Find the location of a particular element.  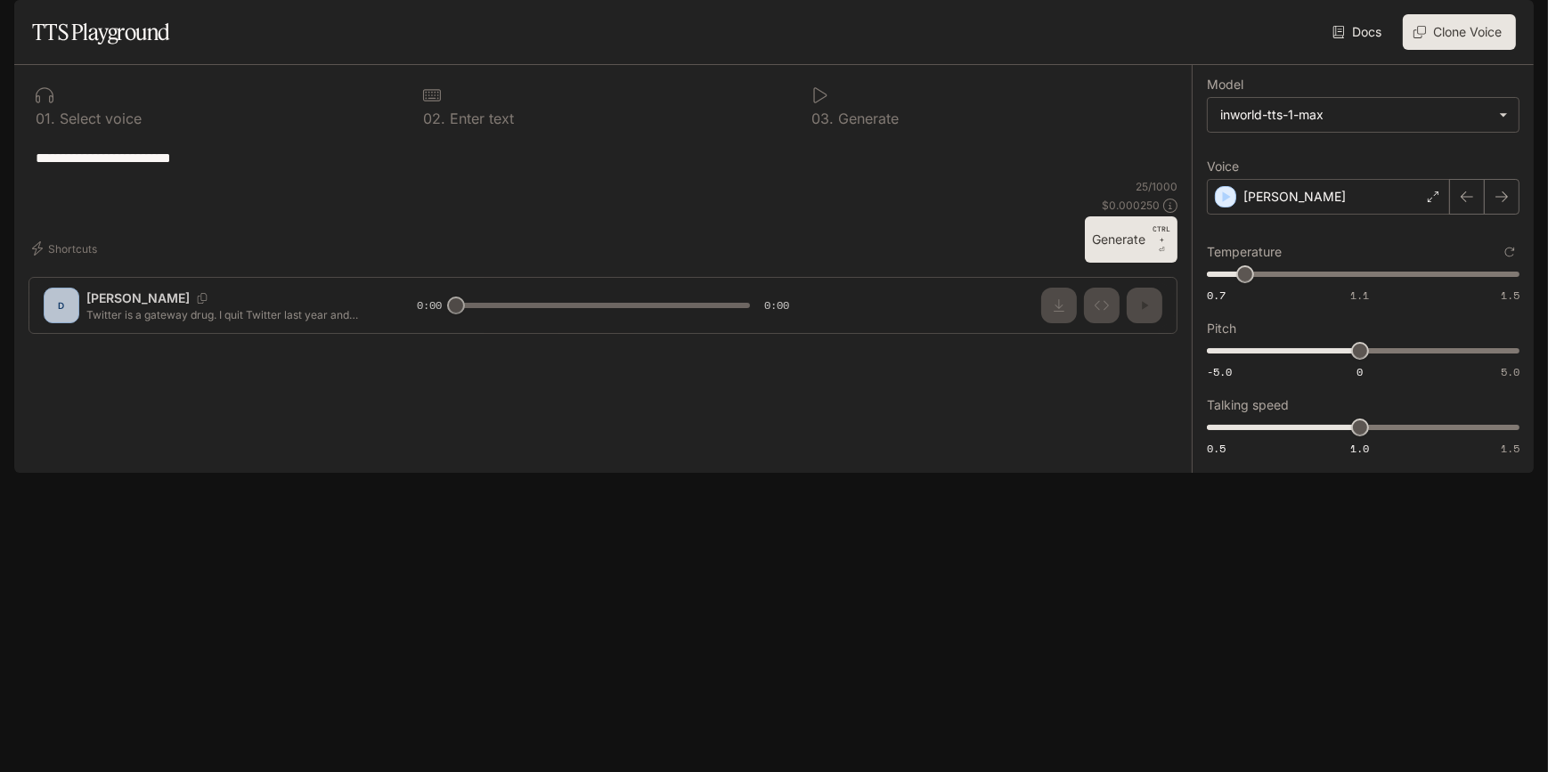

p: Enter text is located at coordinates (479, 118).